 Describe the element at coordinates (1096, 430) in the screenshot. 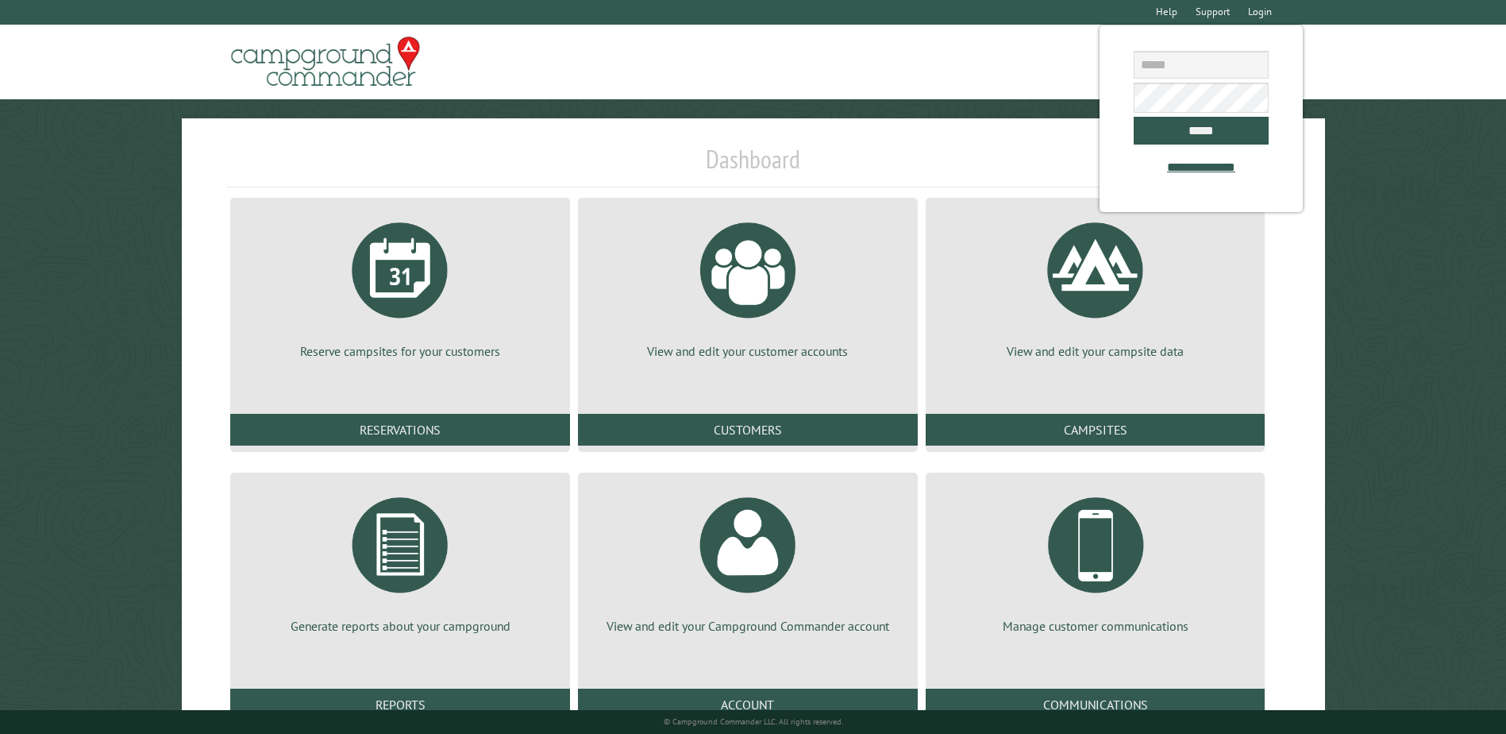

I see `a: Campsites` at that location.